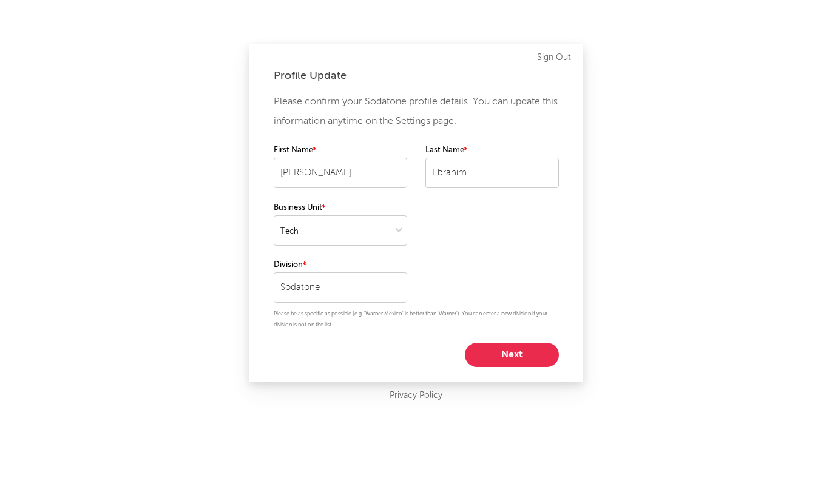  What do you see at coordinates (340, 265) in the screenshot?
I see `label: Division` at bounding box center [340, 265].